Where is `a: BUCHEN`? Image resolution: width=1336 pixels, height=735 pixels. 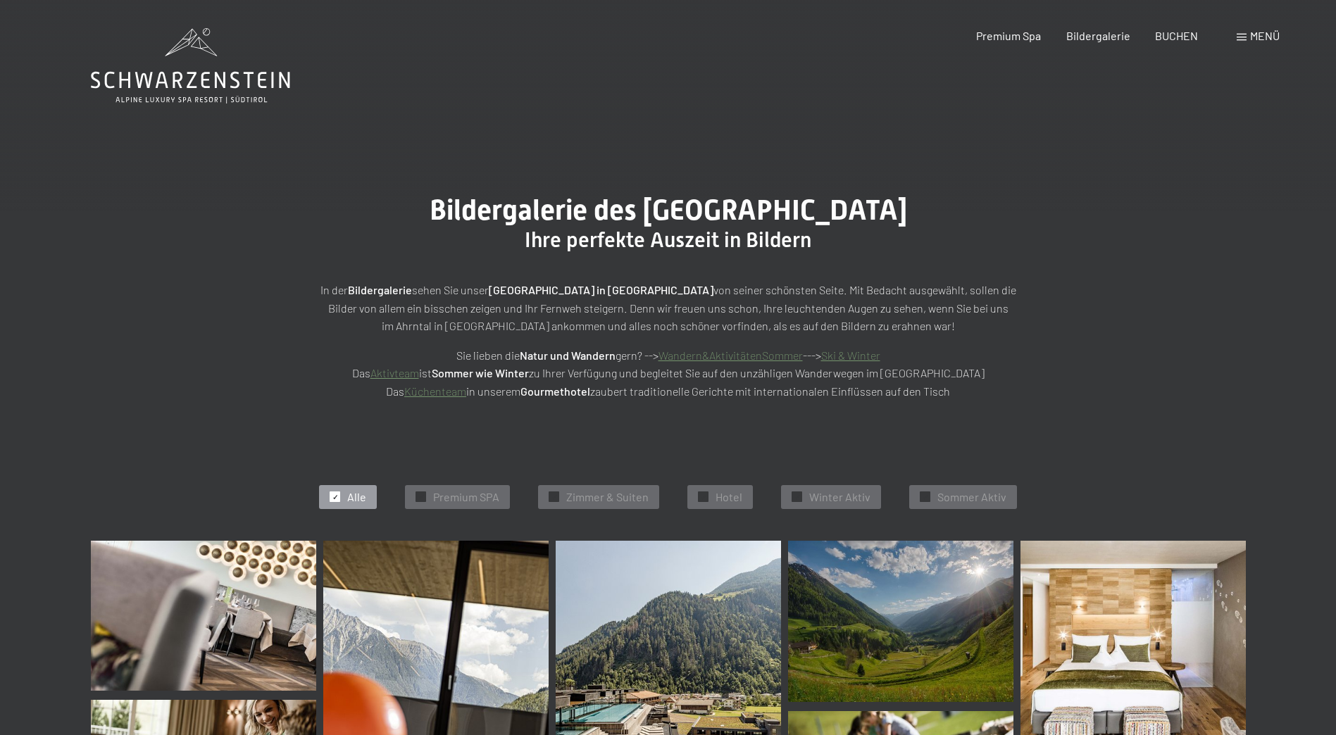 a: BUCHEN is located at coordinates (1177, 35).